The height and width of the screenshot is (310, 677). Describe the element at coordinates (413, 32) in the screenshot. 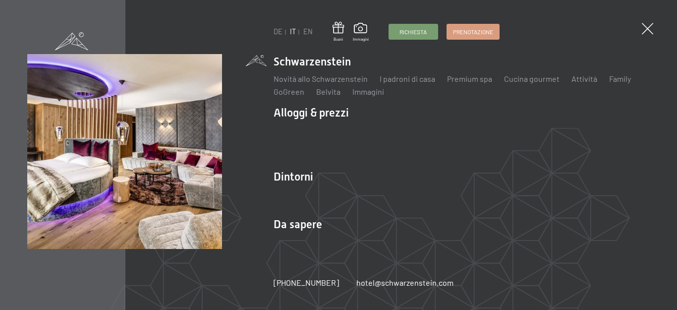

I see `span: Richiesta` at that location.